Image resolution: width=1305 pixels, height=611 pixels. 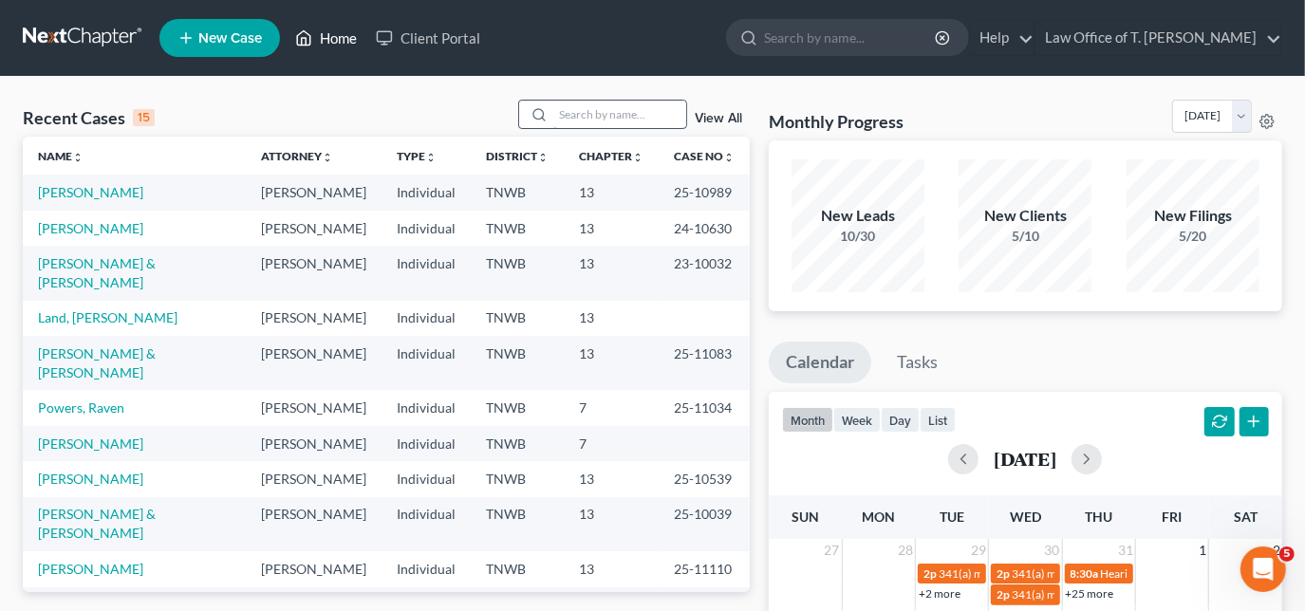 I want to click on span: 29, so click(x=979, y=550).